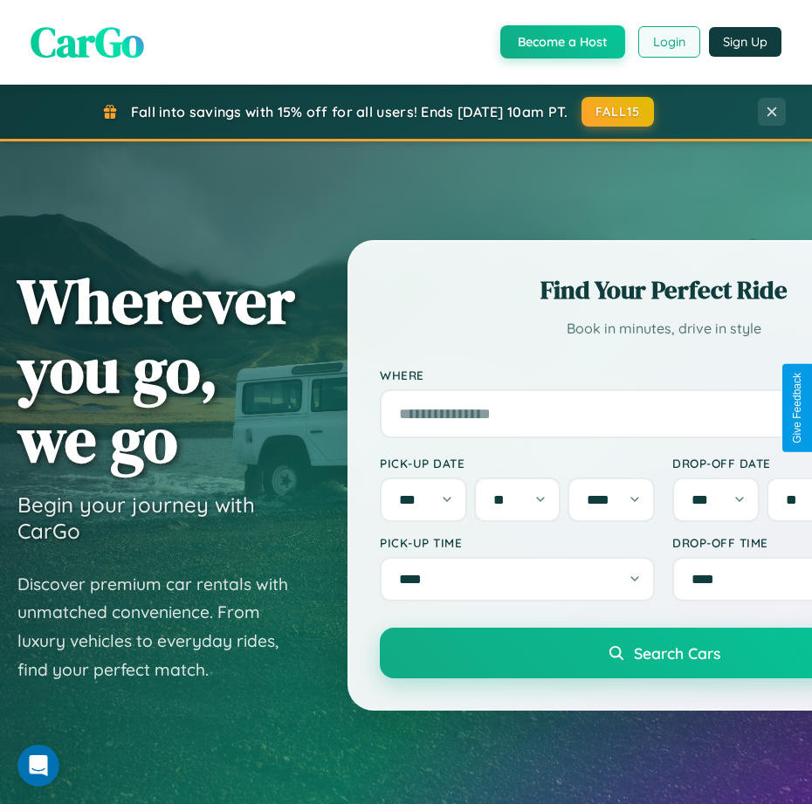  Describe the element at coordinates (745, 42) in the screenshot. I see `button: Sign Up` at that location.